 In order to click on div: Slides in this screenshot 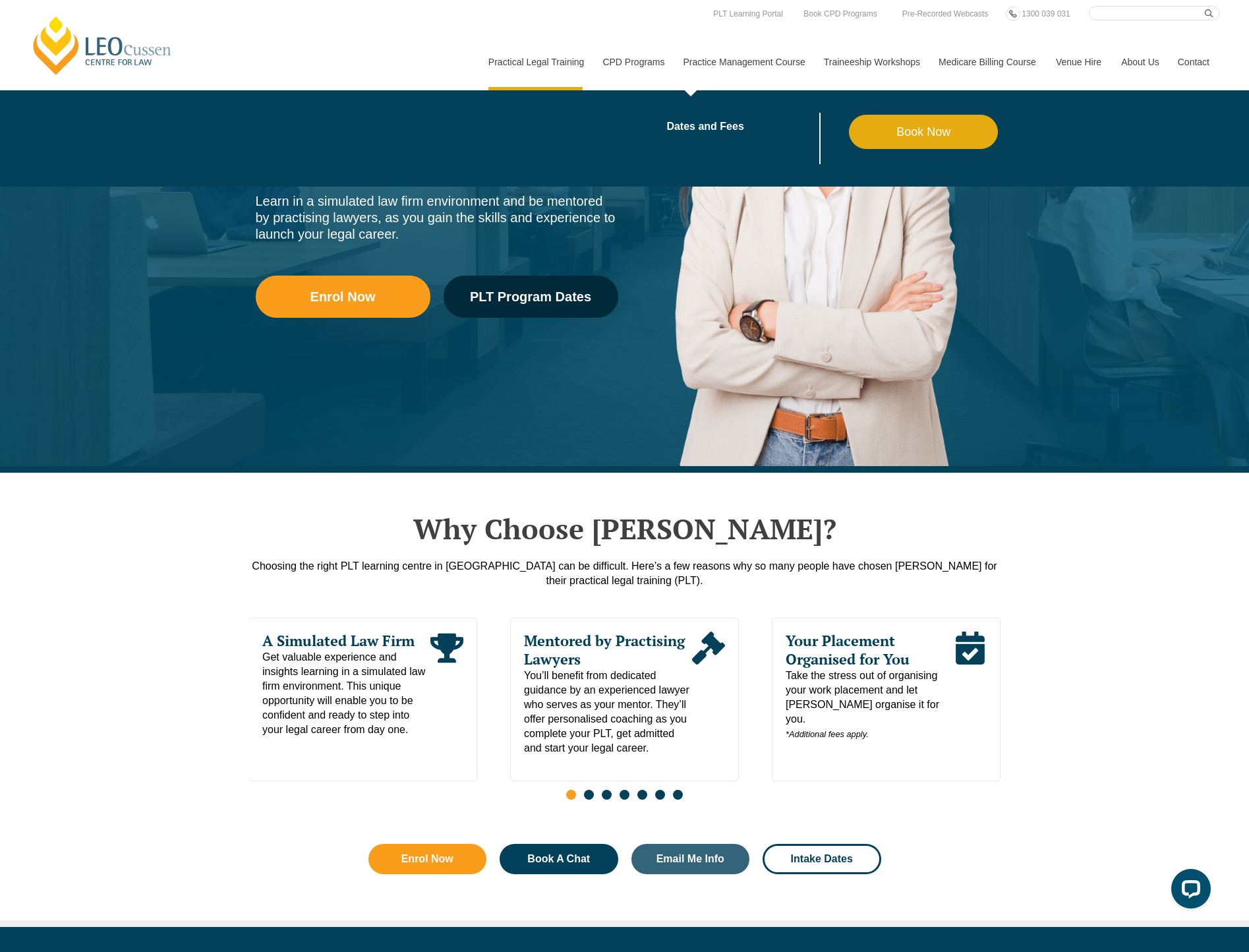, I will do `click(625, 712)`.